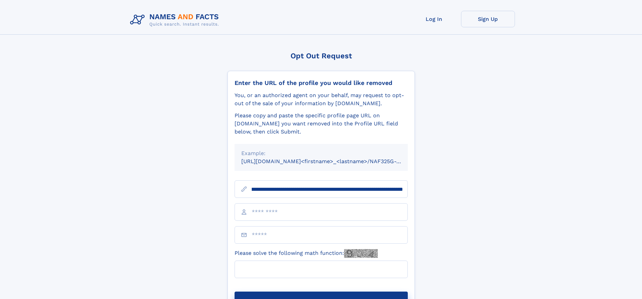 This screenshot has width=642, height=299. Describe the element at coordinates (488, 19) in the screenshot. I see `a: Sign Up` at that location.